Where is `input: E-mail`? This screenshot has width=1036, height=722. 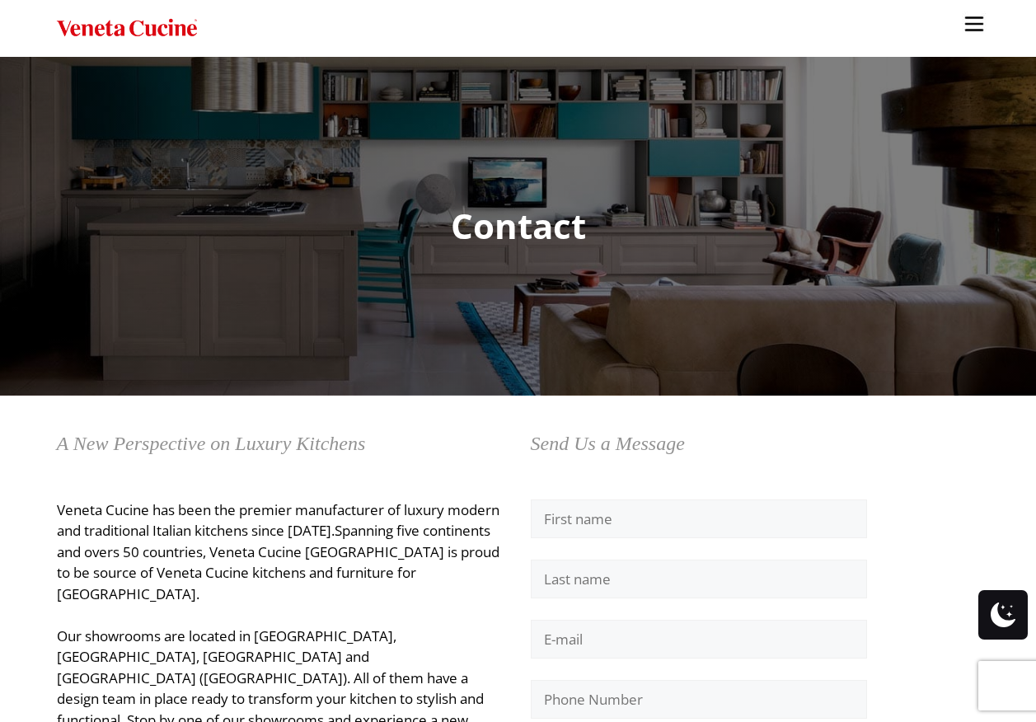 input: E-mail is located at coordinates (699, 639).